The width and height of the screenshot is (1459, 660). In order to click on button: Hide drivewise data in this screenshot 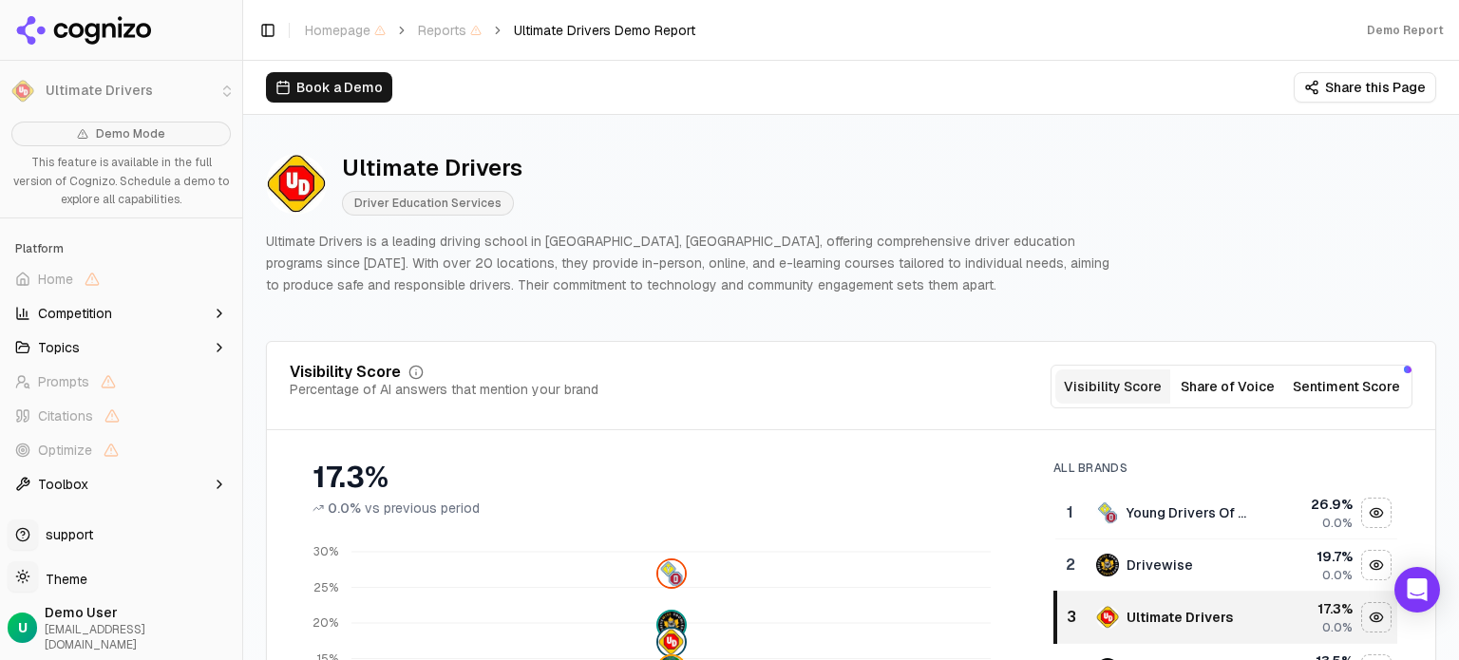, I will do `click(1376, 565)`.